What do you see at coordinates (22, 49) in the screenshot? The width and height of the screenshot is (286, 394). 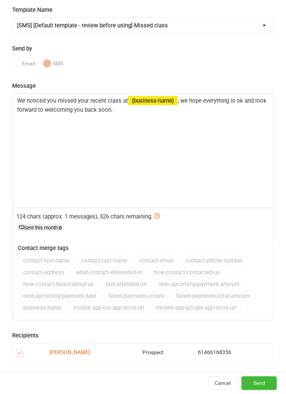 I see `label: Send by` at bounding box center [22, 49].